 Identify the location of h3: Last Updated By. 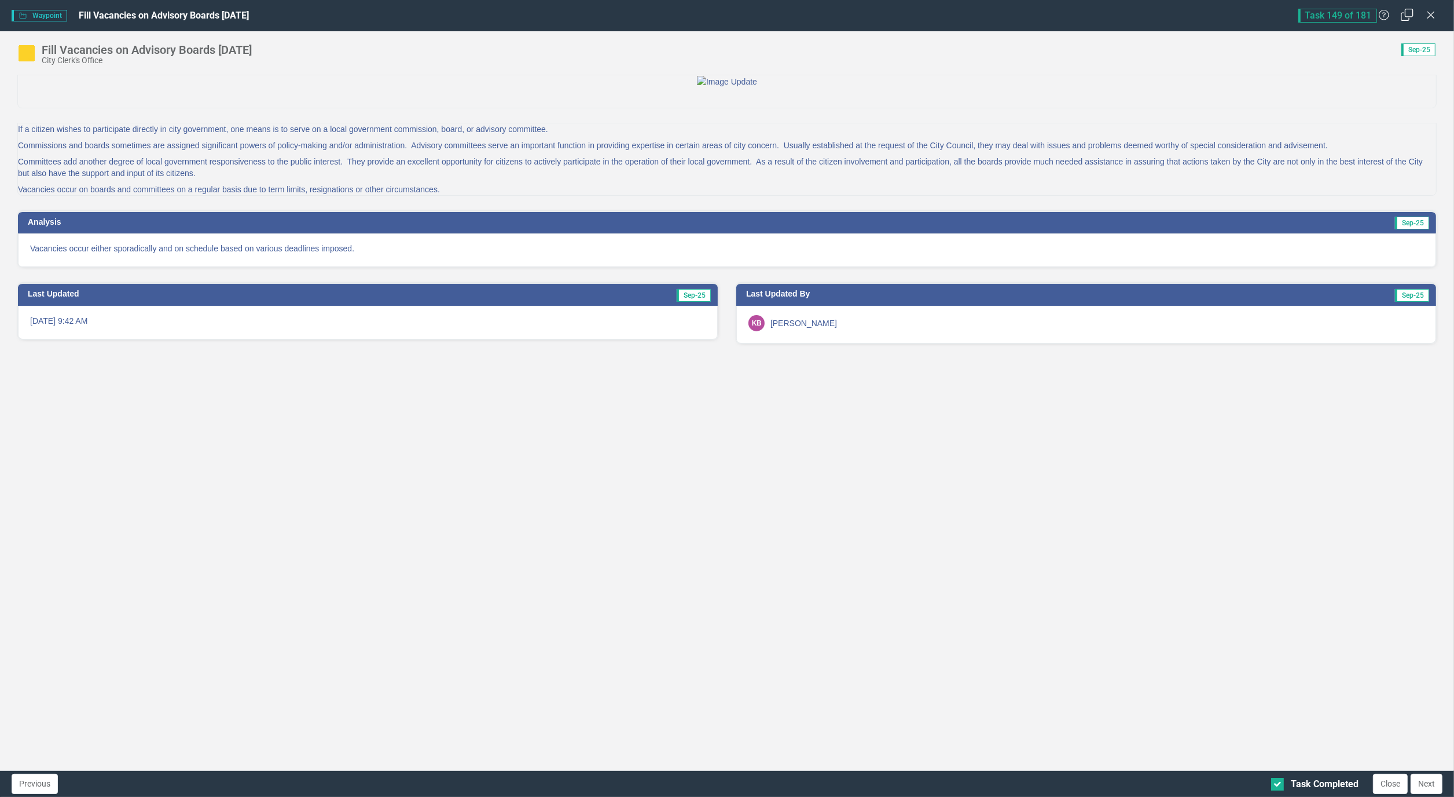
(967, 294).